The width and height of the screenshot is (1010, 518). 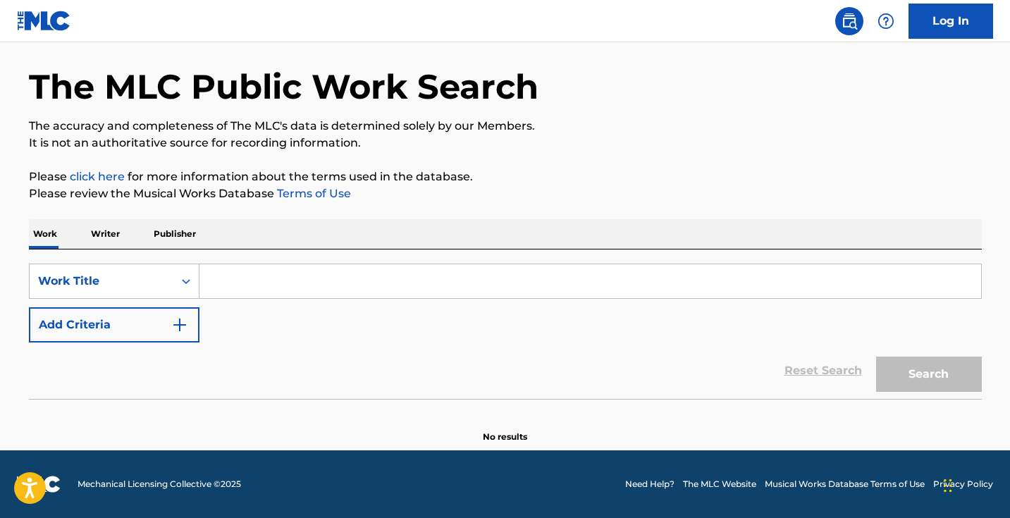 I want to click on a: Privacy Policy, so click(x=963, y=484).